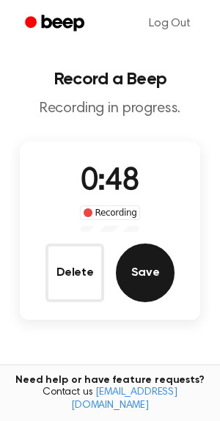 The width and height of the screenshot is (220, 421). Describe the element at coordinates (56, 23) in the screenshot. I see `a: Beep` at that location.